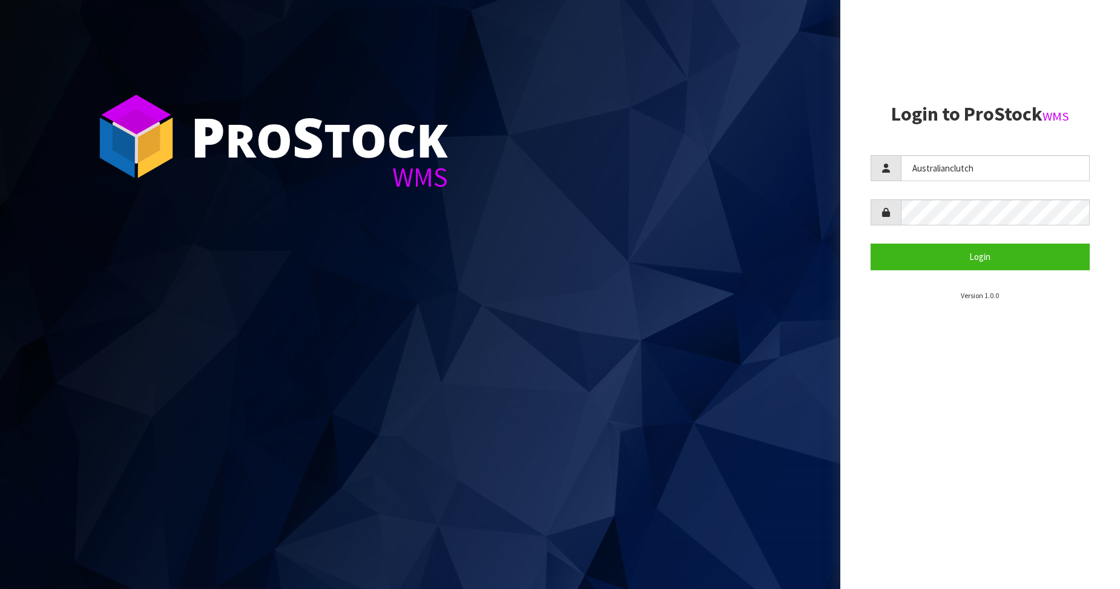  I want to click on button: Login, so click(980, 256).